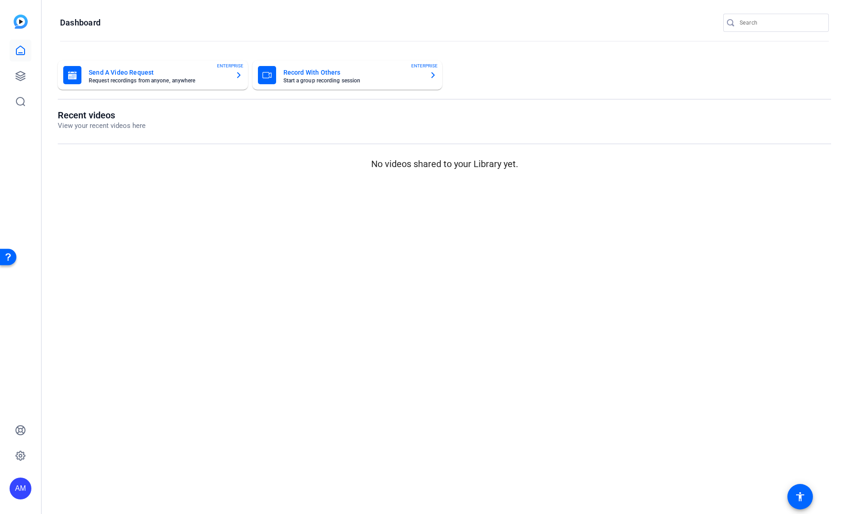  What do you see at coordinates (153, 75) in the screenshot?
I see `button: Send A Video RequestRequest recordings from anyone, anywhereENTERPRISE` at bounding box center [153, 75].